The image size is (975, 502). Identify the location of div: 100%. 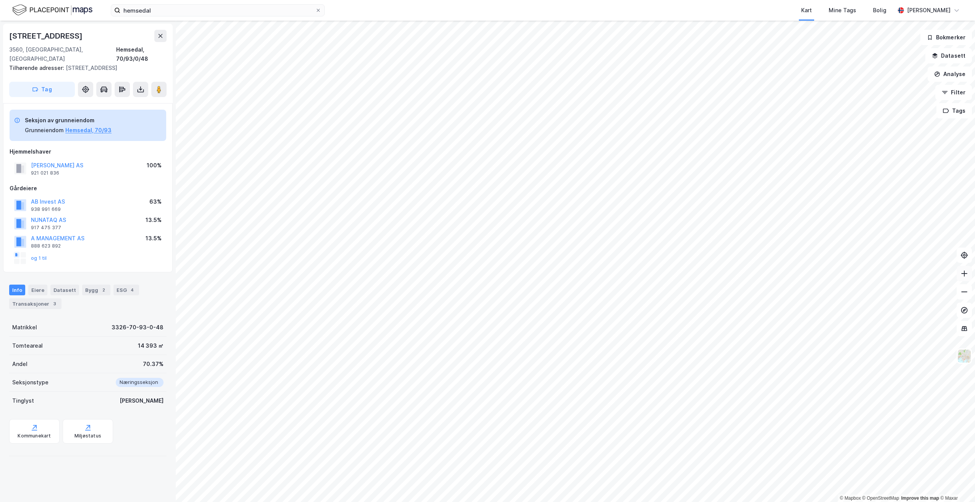
(154, 165).